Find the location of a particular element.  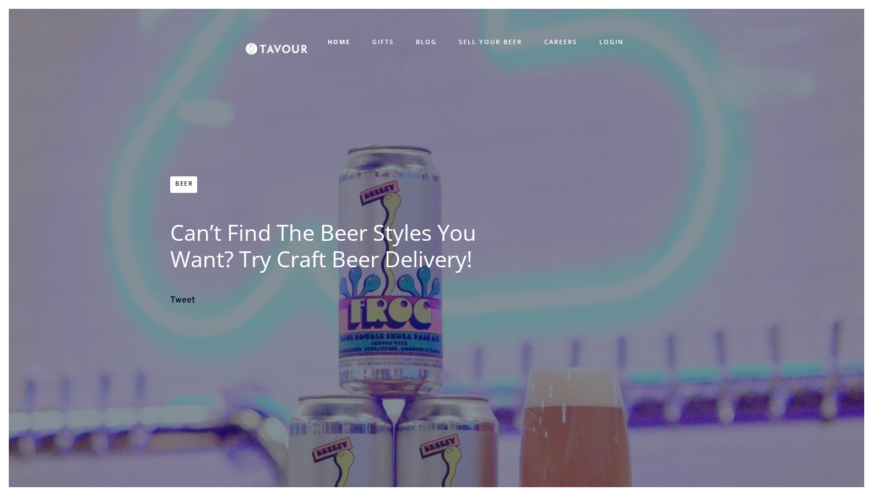

strong: HOME is located at coordinates (339, 41).